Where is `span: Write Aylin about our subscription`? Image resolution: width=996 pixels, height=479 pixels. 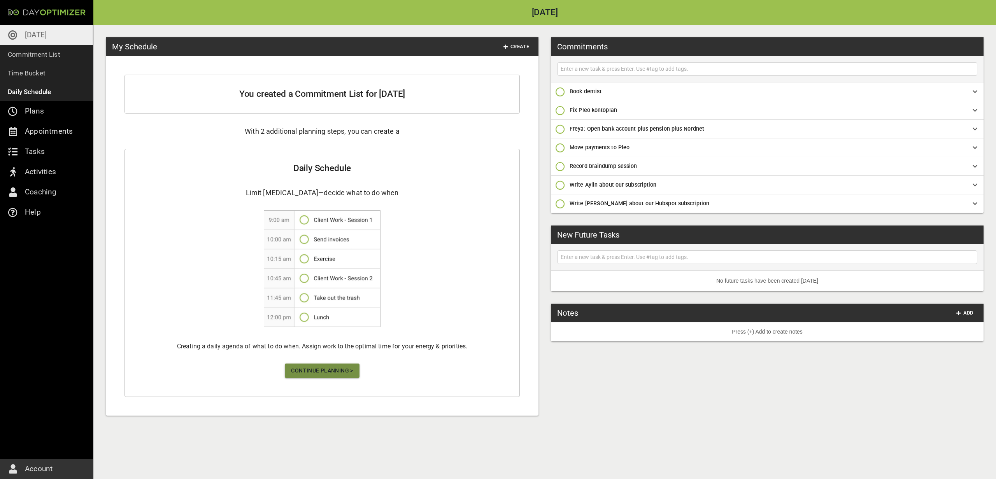
span: Write Aylin about our subscription is located at coordinates (613, 185).